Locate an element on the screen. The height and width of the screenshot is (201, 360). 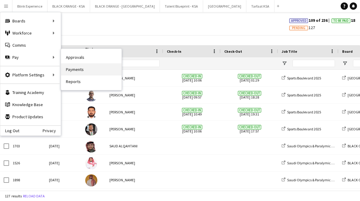
button: BLACK ORANGE - KSA is located at coordinates (69, 6).